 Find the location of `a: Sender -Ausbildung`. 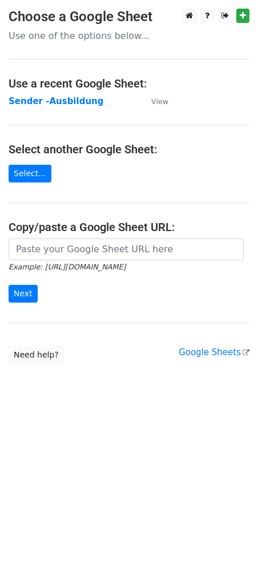

a: Sender -Ausbildung is located at coordinates (56, 101).